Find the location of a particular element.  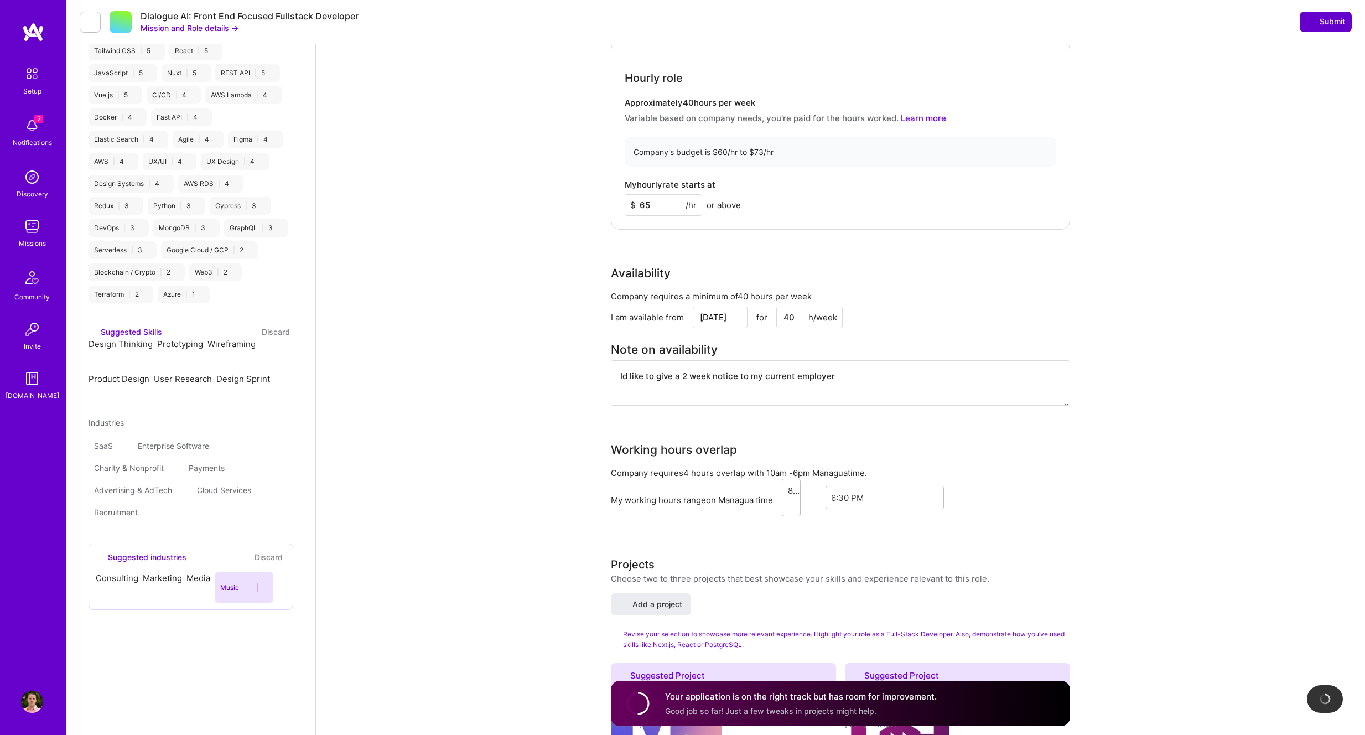

h4: My hourly rate starts at is located at coordinates (670, 185).